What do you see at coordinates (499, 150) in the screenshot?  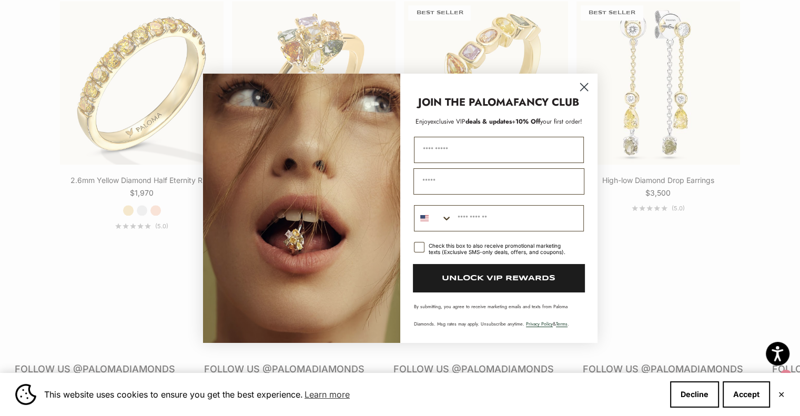 I see `input: First Name` at bounding box center [499, 150].